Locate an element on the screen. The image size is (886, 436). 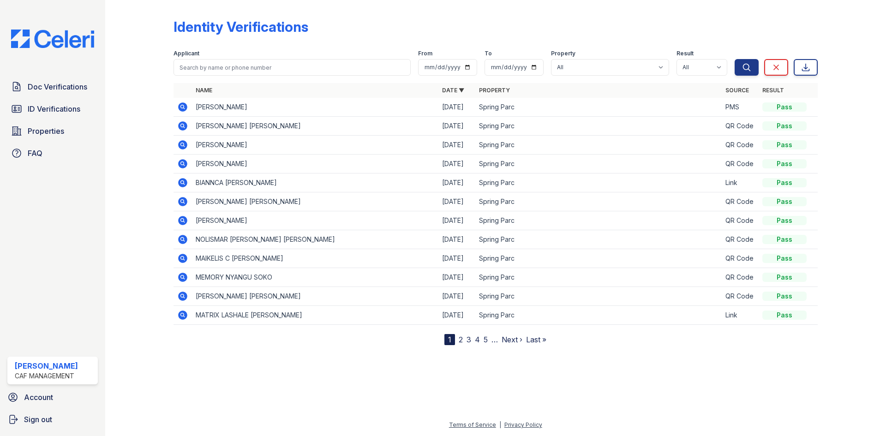
a: Name is located at coordinates (204, 90).